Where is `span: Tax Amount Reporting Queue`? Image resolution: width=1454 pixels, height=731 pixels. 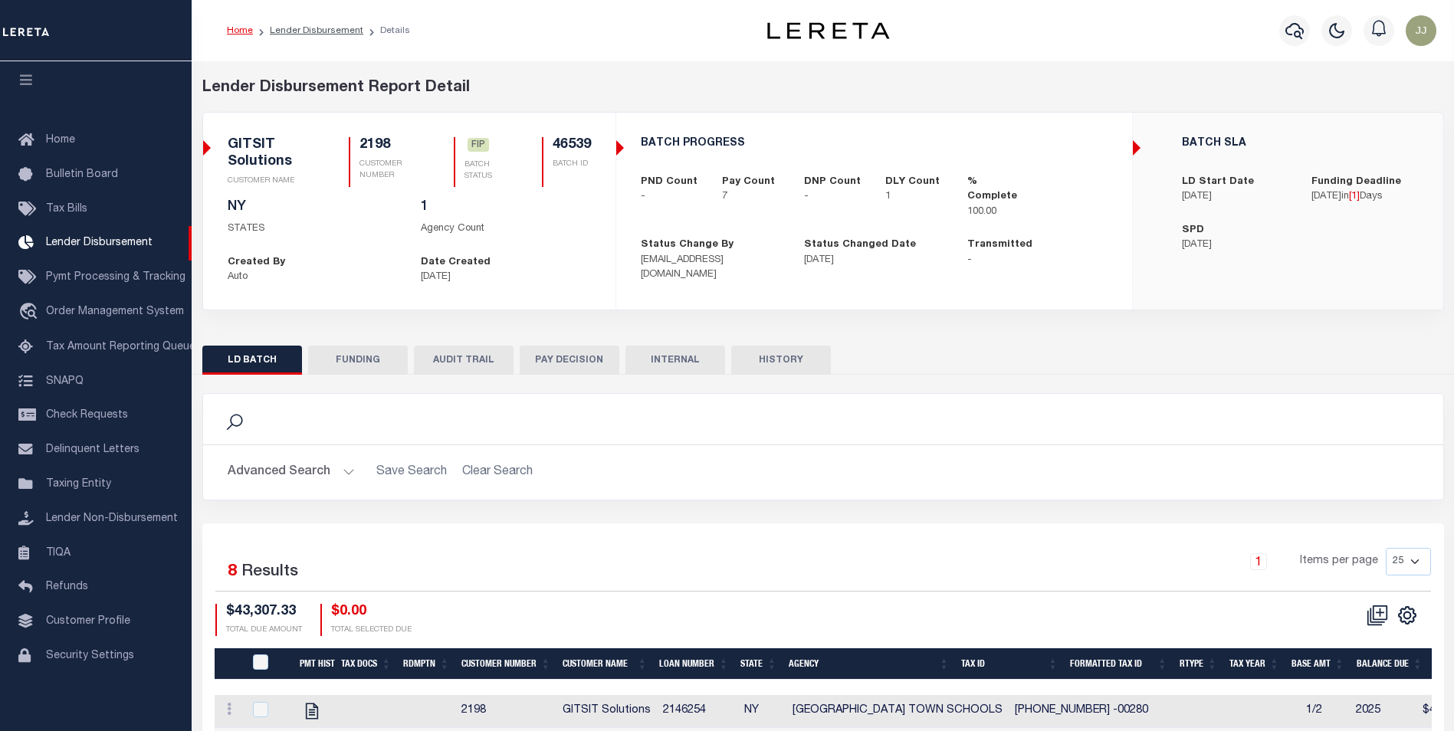 span: Tax Amount Reporting Queue is located at coordinates (120, 347).